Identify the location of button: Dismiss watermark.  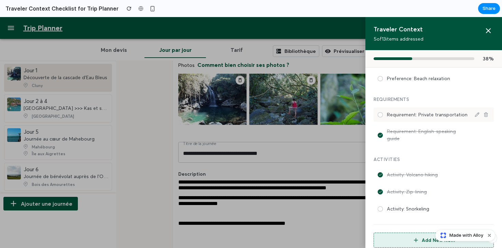
(490, 236).